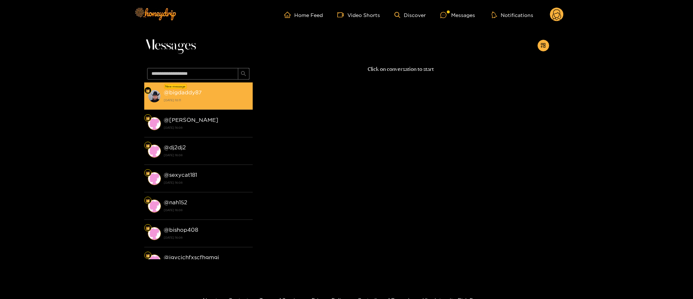 The height and width of the screenshot is (299, 693). What do you see at coordinates (543, 46) in the screenshot?
I see `span: appstore-add` at bounding box center [543, 46].